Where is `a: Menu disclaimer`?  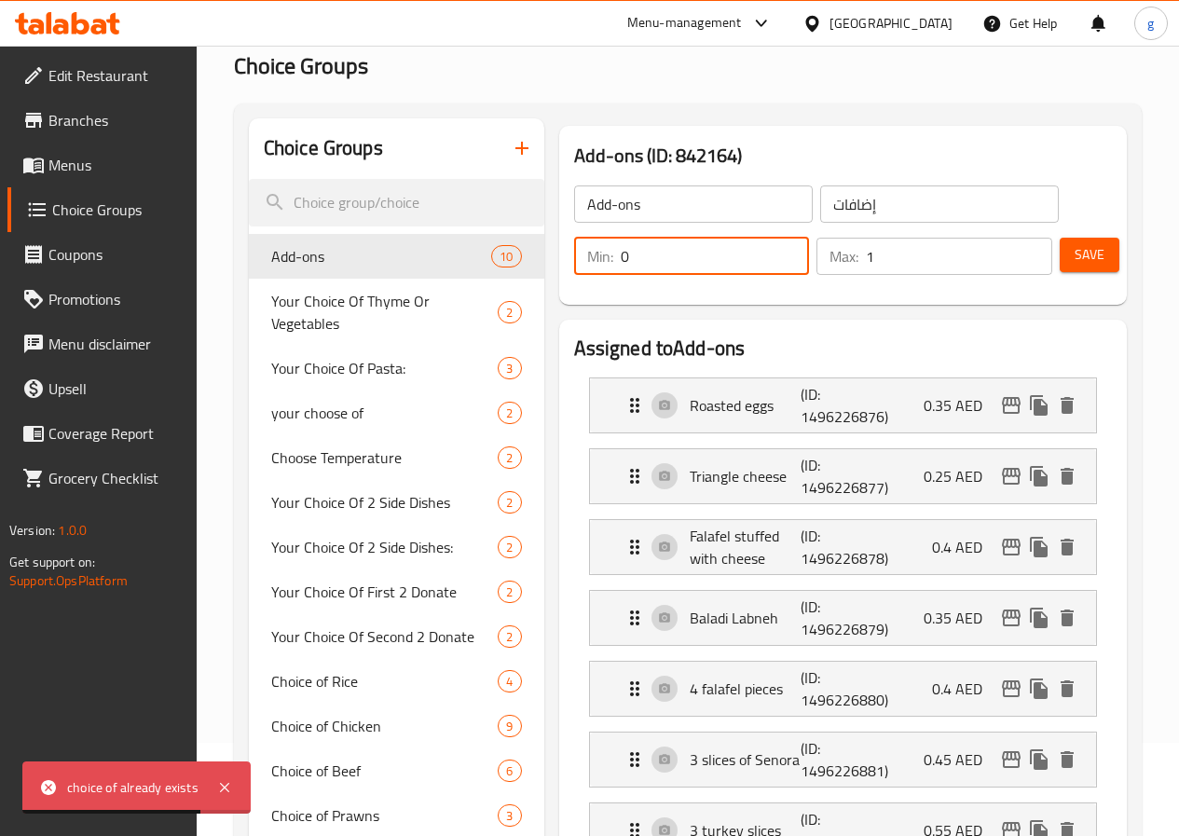 a: Menu disclaimer is located at coordinates (102, 344).